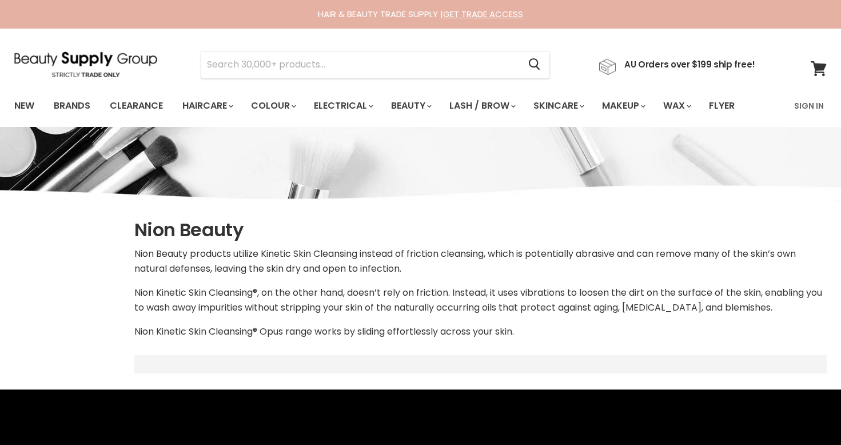 The image size is (841, 445). What do you see at coordinates (72, 106) in the screenshot?
I see `a: Brands` at bounding box center [72, 106].